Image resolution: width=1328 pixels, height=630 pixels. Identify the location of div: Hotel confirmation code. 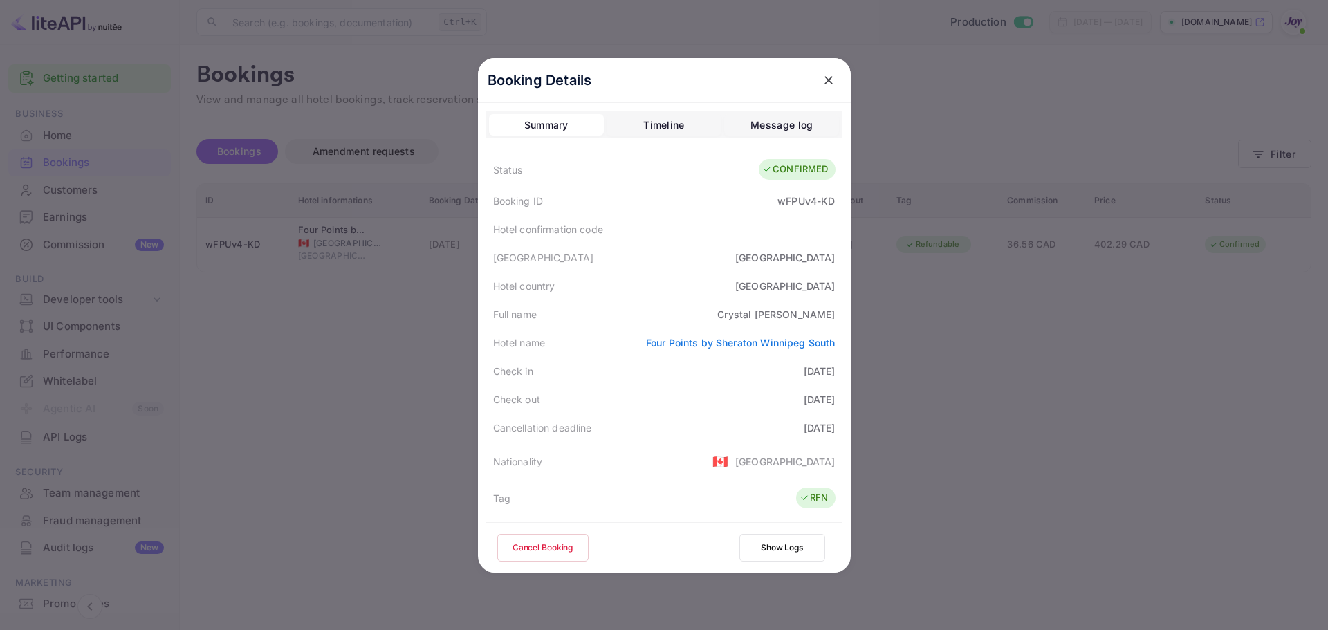
(548, 229).